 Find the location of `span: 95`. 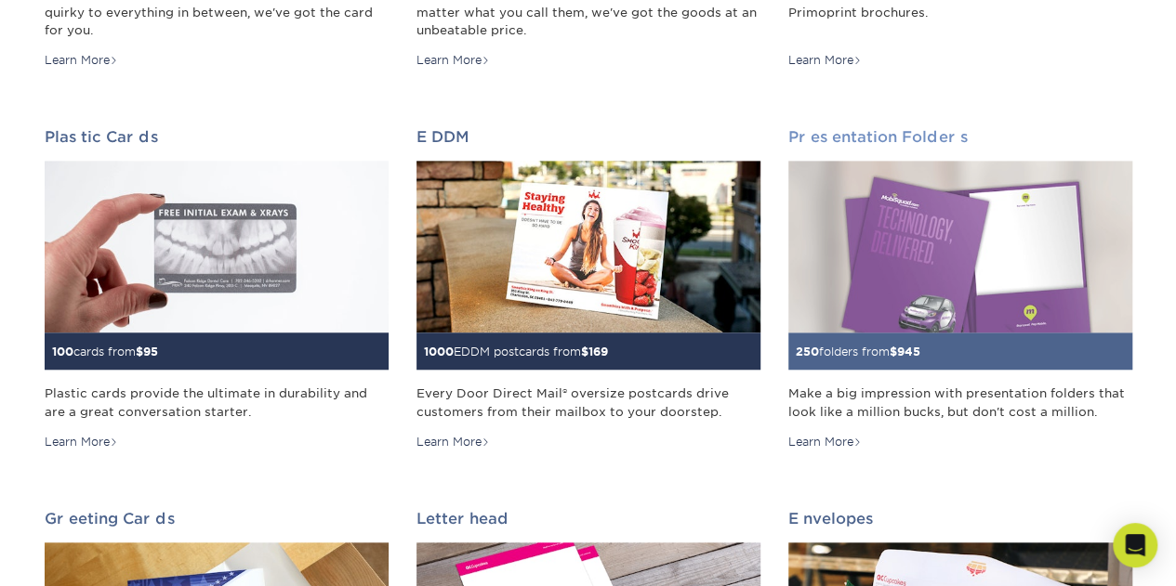

span: 95 is located at coordinates (151, 351).